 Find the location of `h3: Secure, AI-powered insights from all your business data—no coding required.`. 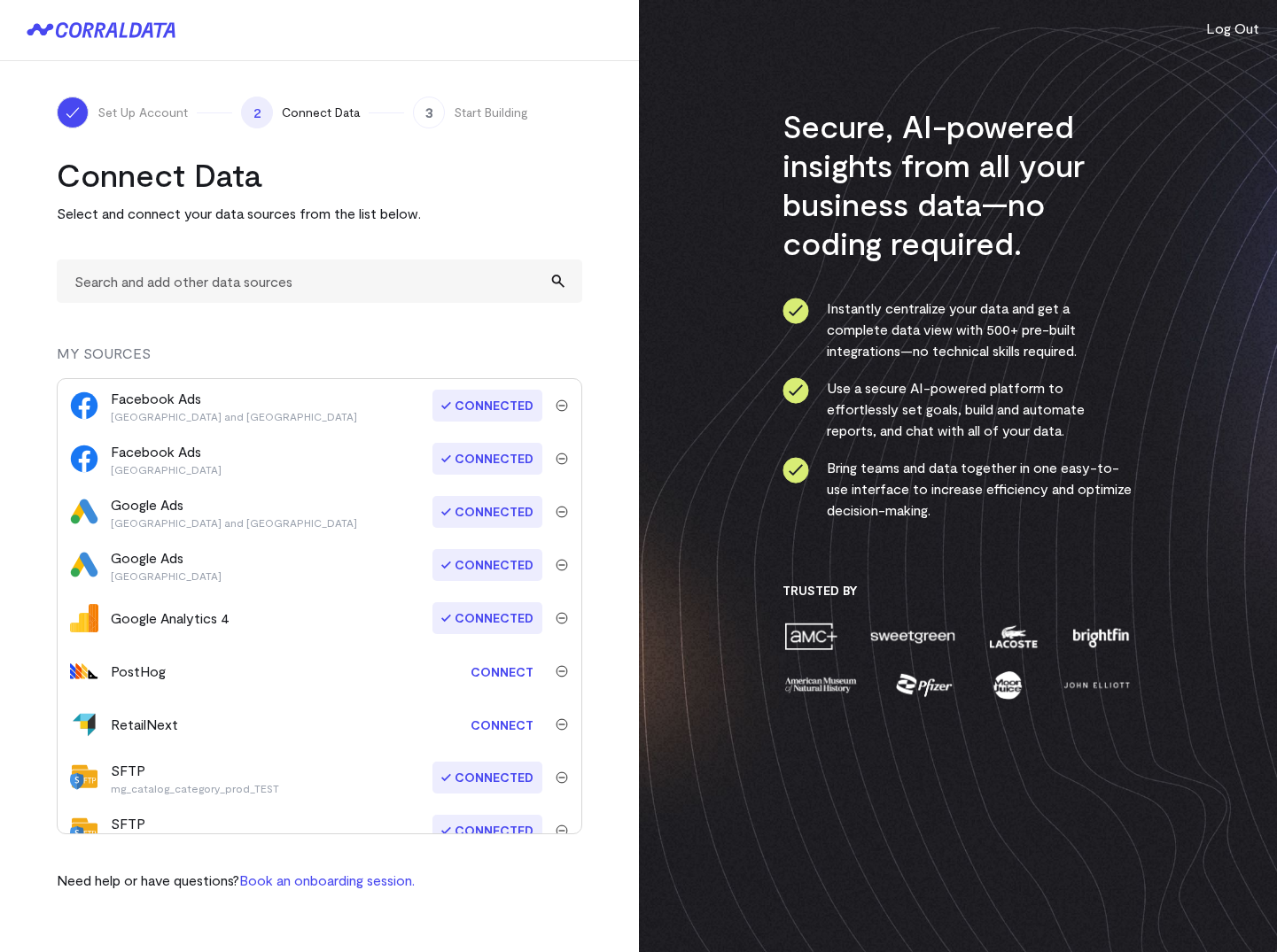

h3: Secure, AI-powered insights from all your business data—no coding required. is located at coordinates (957, 185).